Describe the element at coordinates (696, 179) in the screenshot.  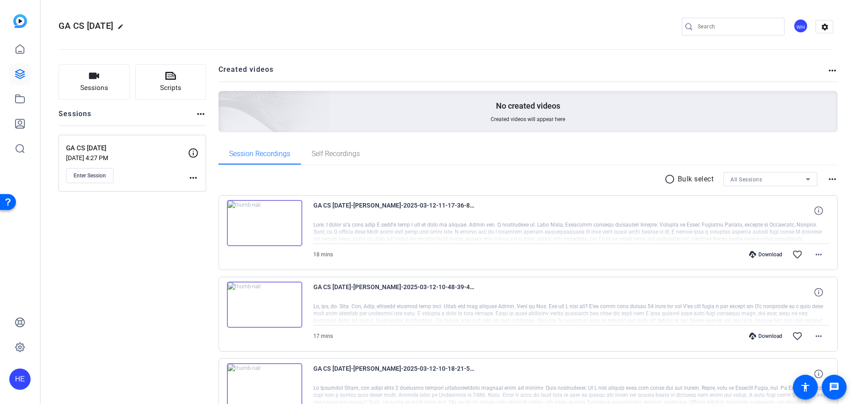
I see `p: Bulk select` at that location.